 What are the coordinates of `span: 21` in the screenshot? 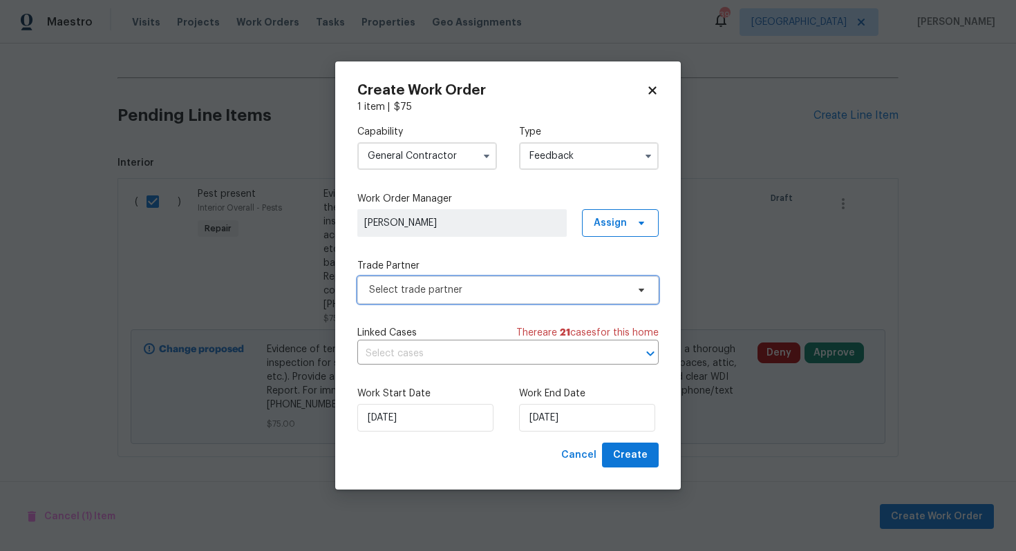 It's located at (565, 333).